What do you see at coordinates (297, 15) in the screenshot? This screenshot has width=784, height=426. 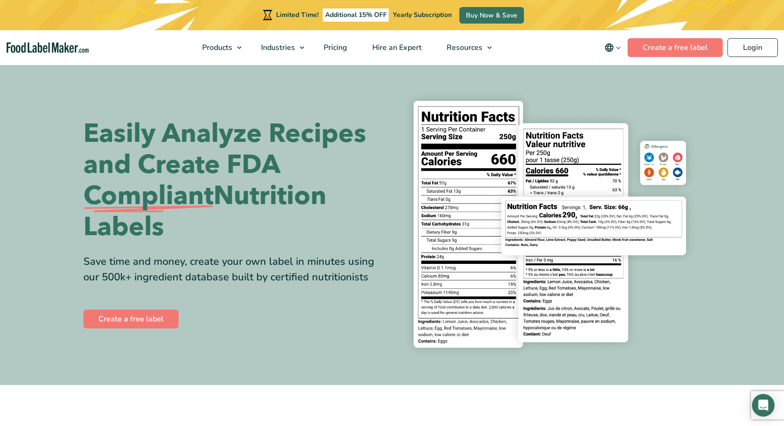 I see `span: Limited Time!` at bounding box center [297, 15].